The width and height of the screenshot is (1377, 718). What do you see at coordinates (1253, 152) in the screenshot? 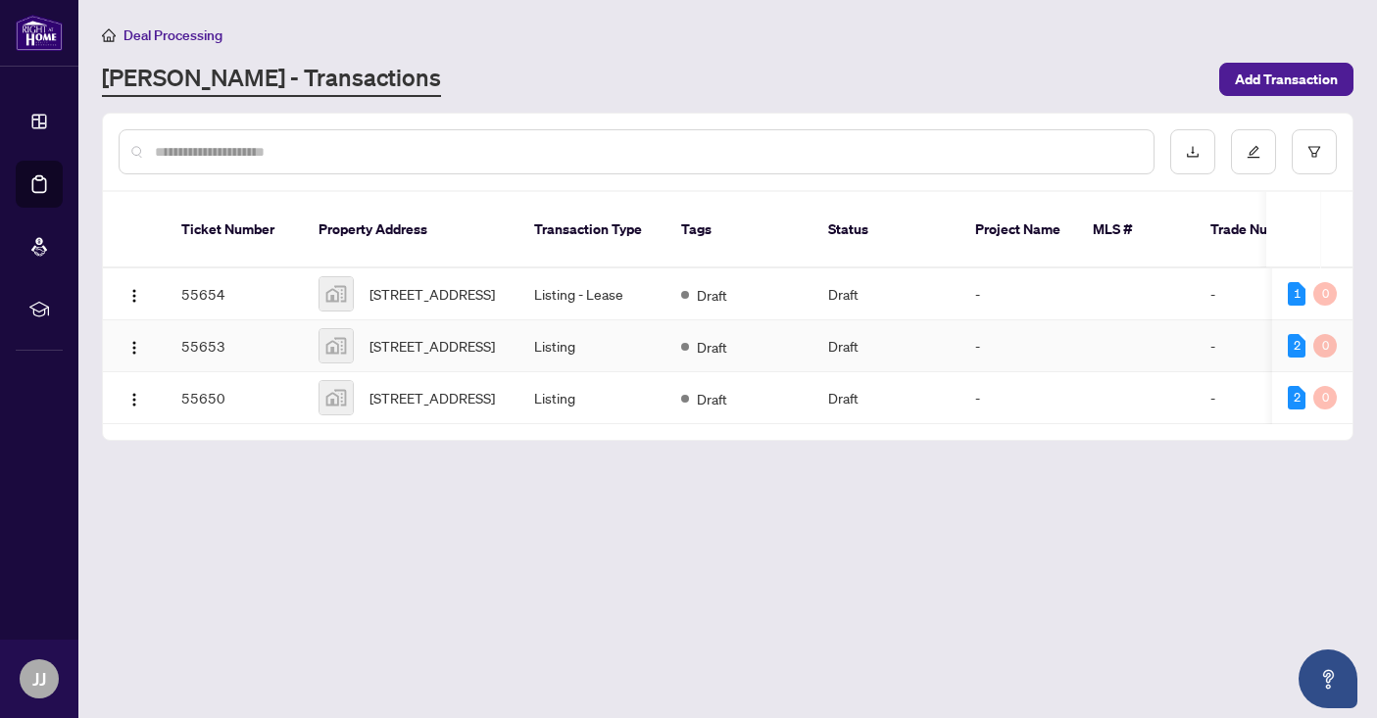
I see `span: edit` at bounding box center [1253, 152].